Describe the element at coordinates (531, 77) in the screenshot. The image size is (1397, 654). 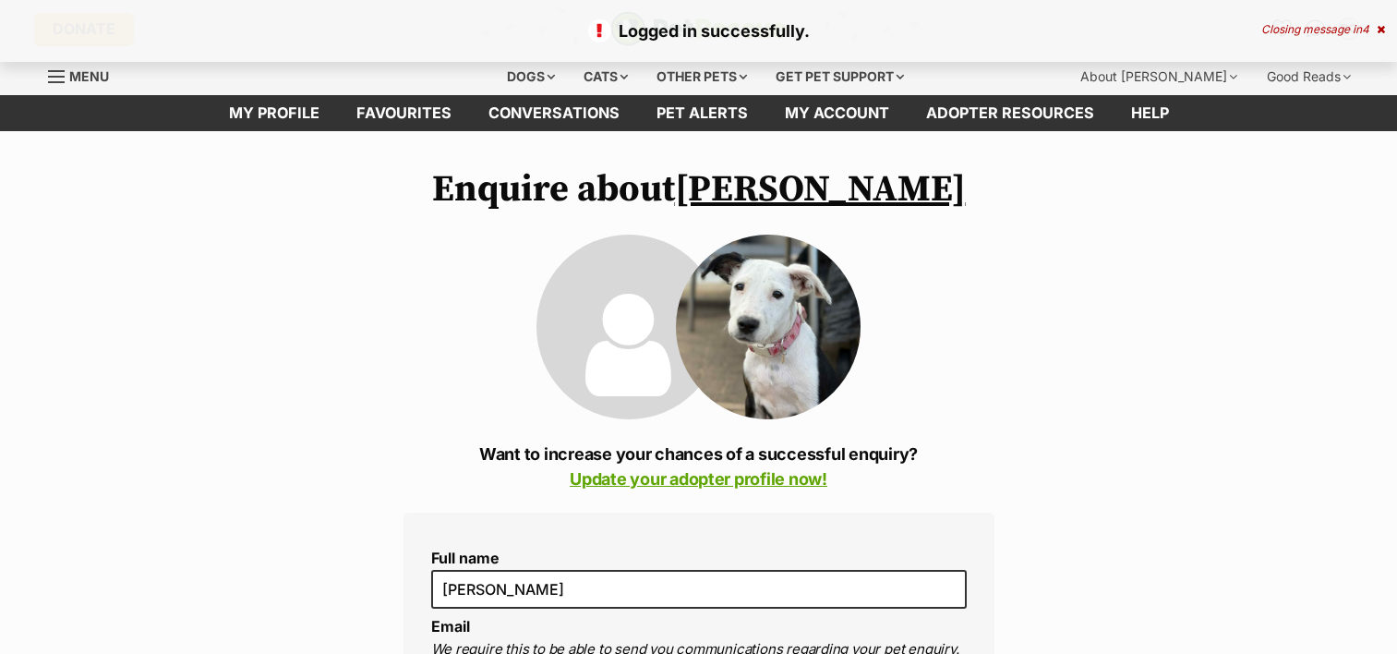
I see `div: Dogs` at that location.